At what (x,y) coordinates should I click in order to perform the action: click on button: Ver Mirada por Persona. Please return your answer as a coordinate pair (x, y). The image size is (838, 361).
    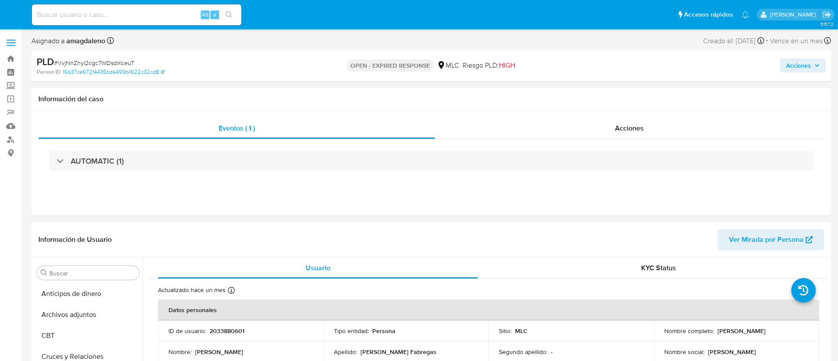
    Looking at the image, I should click on (771, 240).